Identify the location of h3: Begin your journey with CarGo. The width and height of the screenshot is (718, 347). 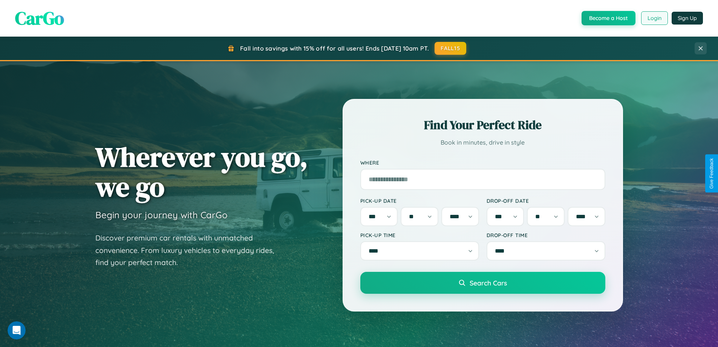
(161, 215).